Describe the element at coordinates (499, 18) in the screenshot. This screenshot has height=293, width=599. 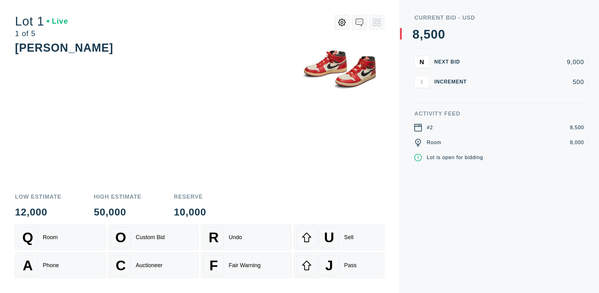
I see `div: Current Bid - USD` at that location.